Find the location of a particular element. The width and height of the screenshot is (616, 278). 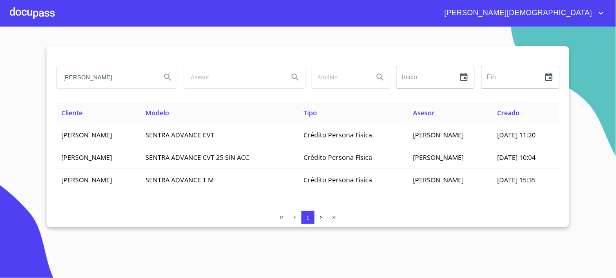

span: Tipo is located at coordinates (310, 113).